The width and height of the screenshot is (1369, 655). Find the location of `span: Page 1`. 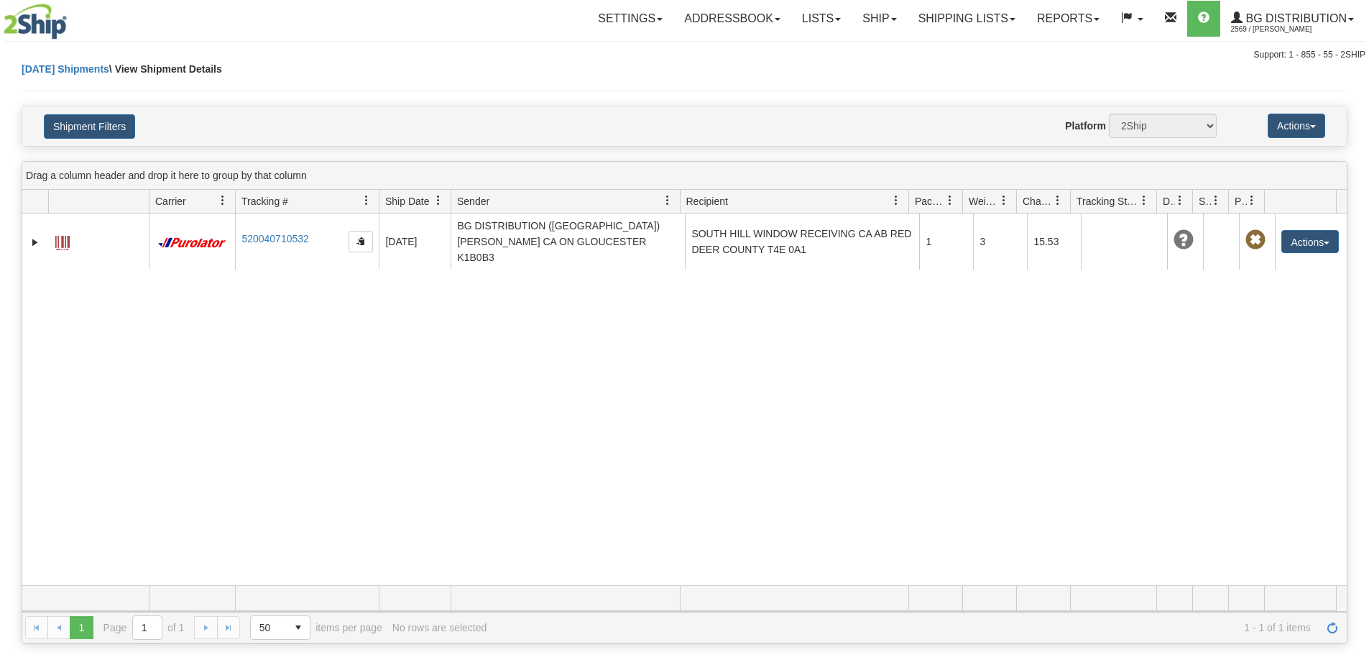

span: Page 1 is located at coordinates (81, 627).